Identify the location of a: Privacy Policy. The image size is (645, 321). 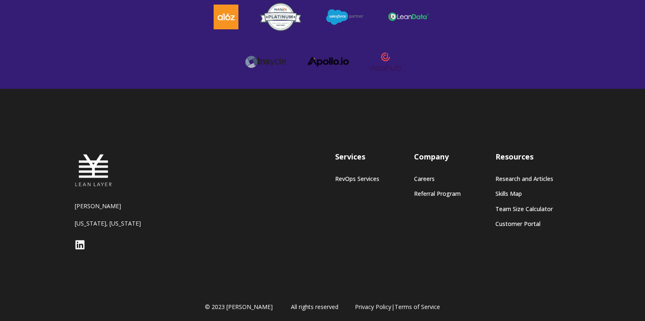
(373, 307).